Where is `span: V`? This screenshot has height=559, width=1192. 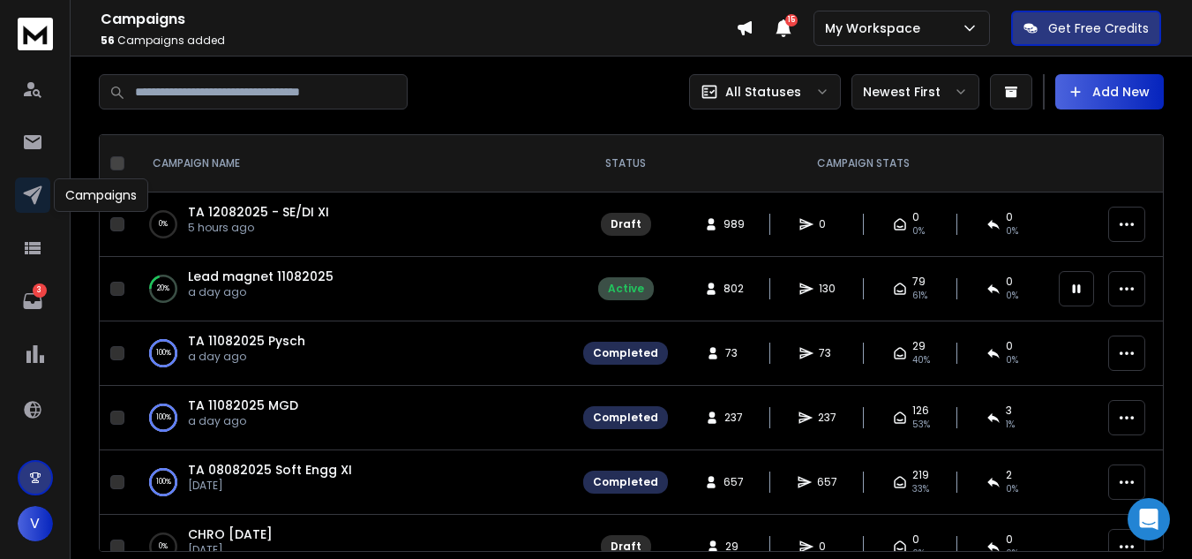 span: V is located at coordinates (35, 523).